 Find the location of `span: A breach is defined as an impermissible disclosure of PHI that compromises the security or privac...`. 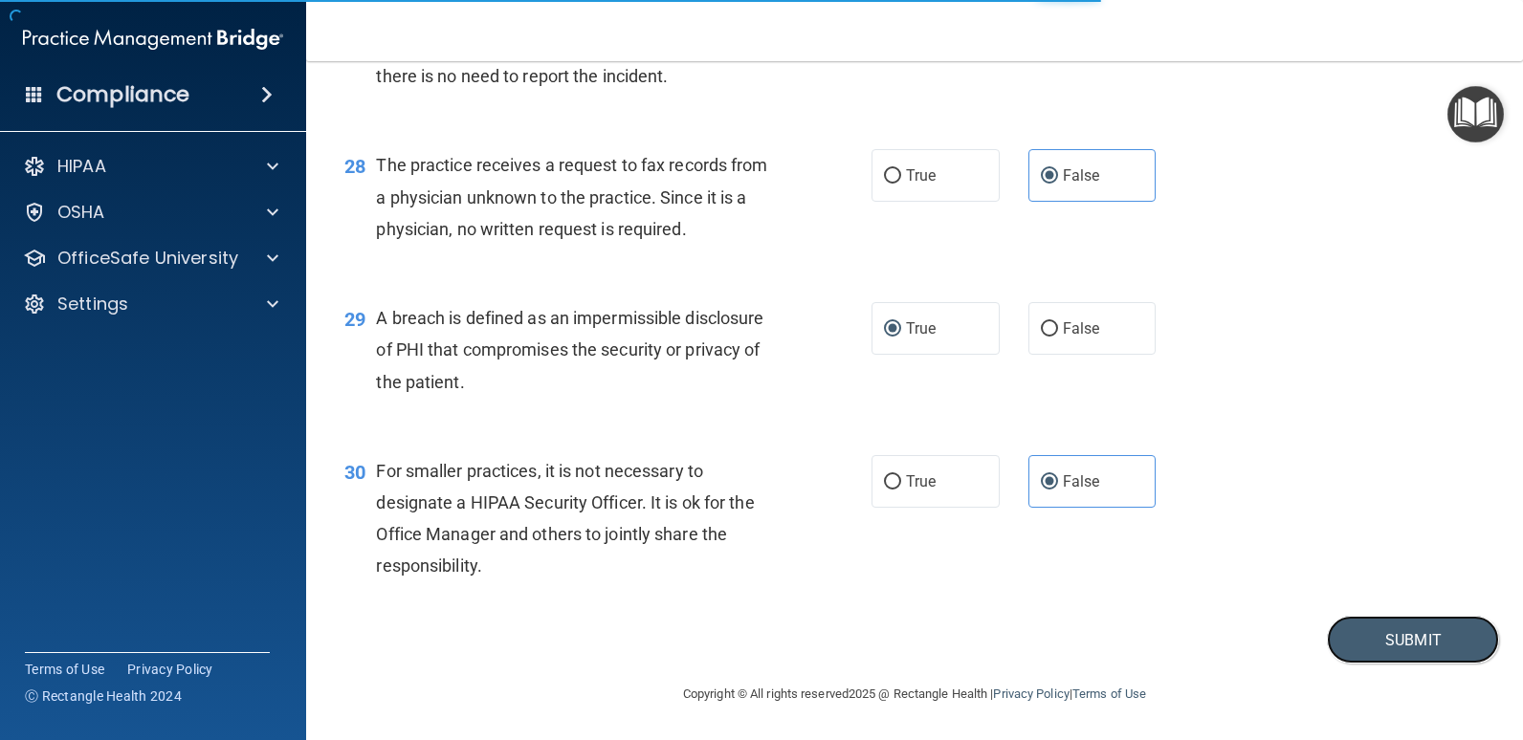

span: A breach is defined as an impermissible disclosure of PHI that compromises the security or privac... is located at coordinates (569, 349).